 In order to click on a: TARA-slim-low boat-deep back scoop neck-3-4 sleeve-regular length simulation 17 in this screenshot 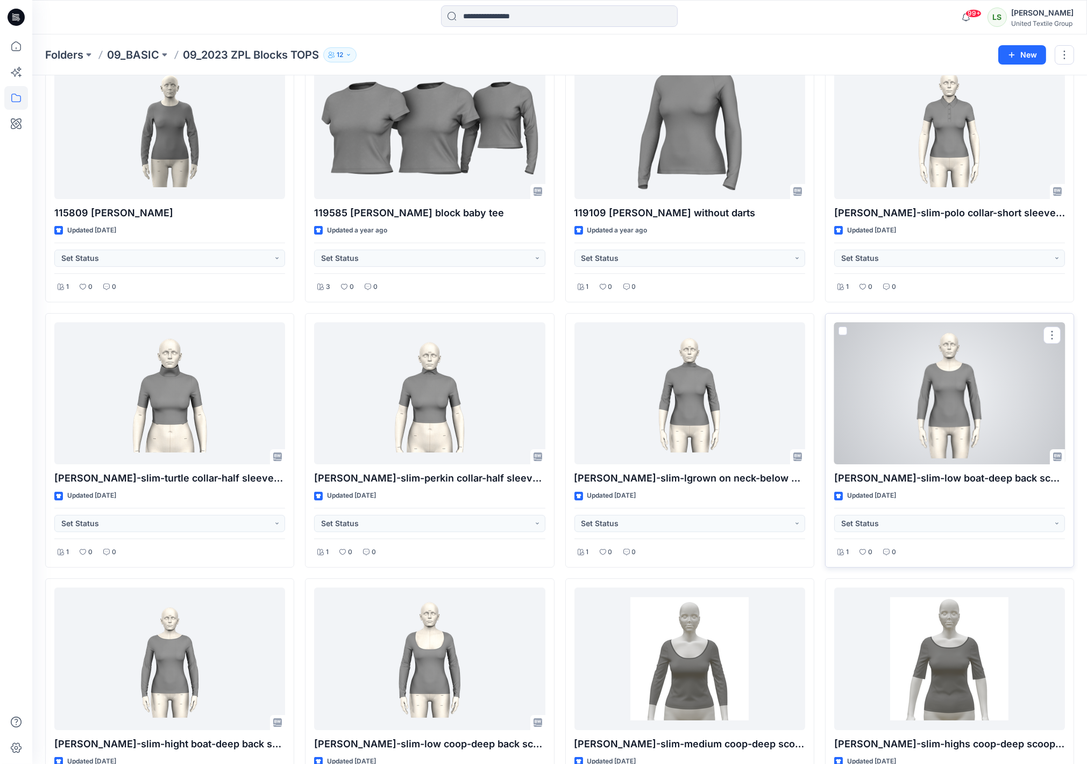, I will do `click(949, 393)`.